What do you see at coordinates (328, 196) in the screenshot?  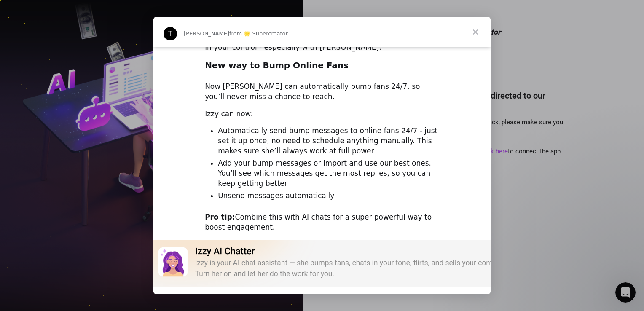 I see `li: Unsend messages automatically` at bounding box center [328, 196].